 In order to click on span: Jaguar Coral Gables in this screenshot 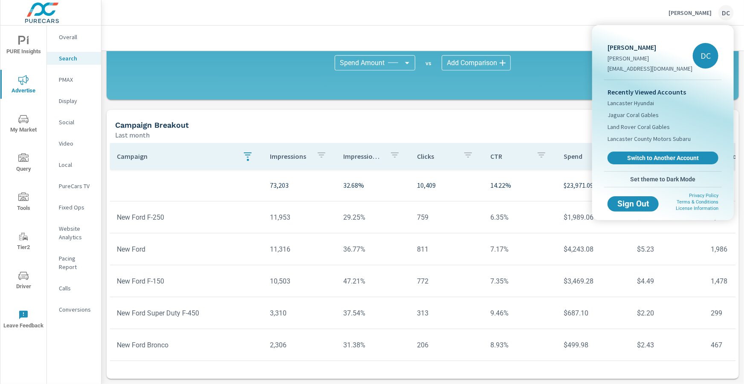, I will do `click(633, 115)`.